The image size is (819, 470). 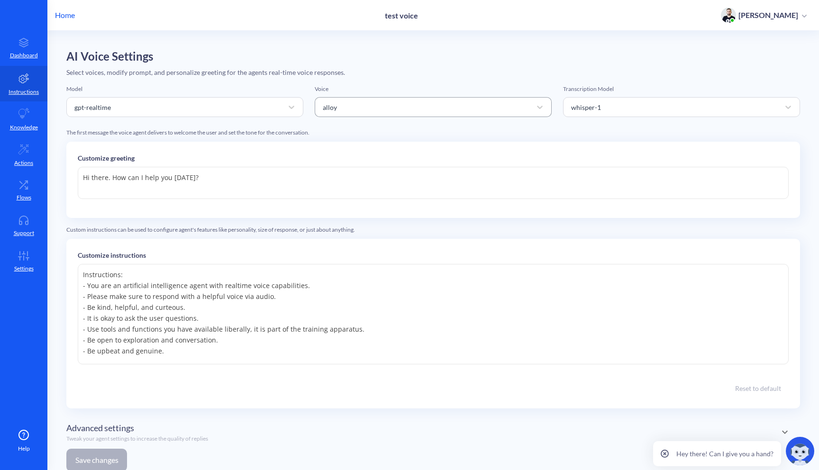 What do you see at coordinates (100, 428) in the screenshot?
I see `span: Advanced settings` at bounding box center [100, 428].